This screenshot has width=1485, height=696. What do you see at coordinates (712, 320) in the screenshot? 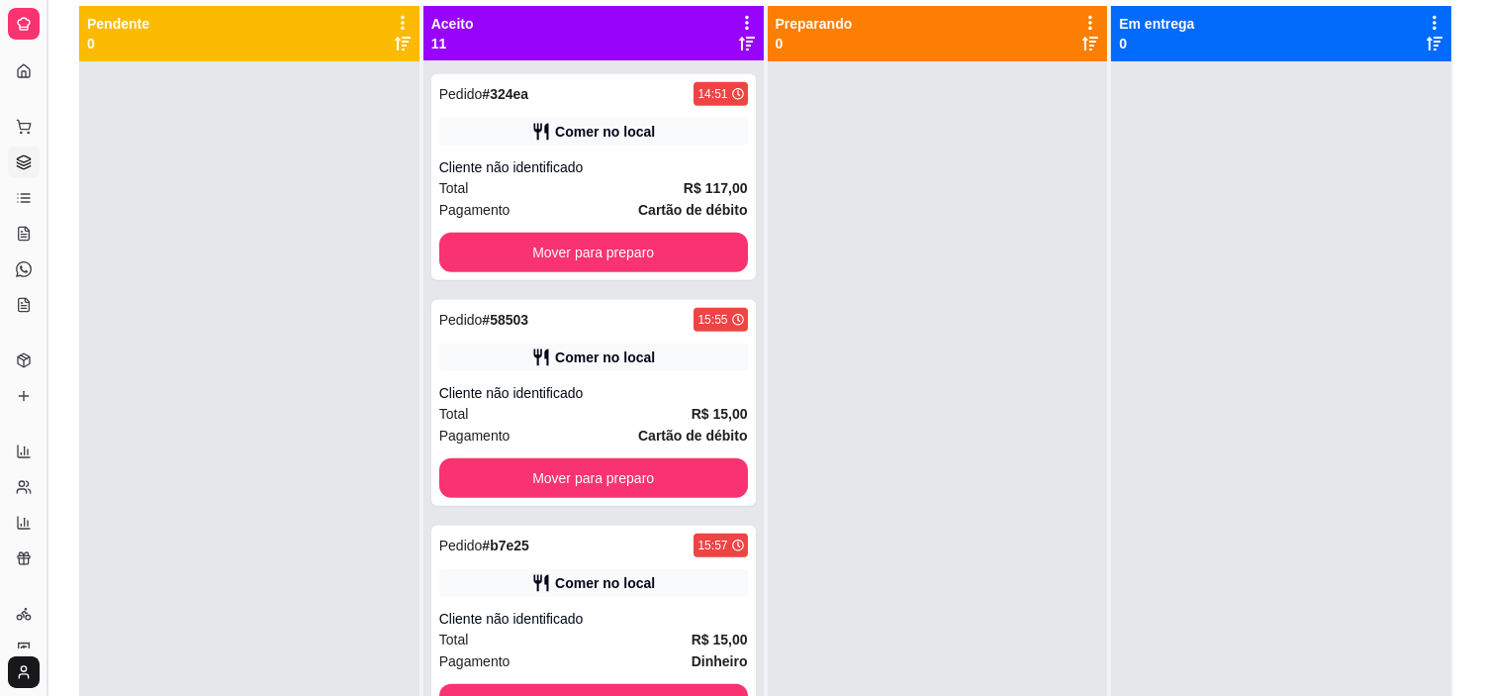
I see `div: 15:55` at bounding box center [712, 320].